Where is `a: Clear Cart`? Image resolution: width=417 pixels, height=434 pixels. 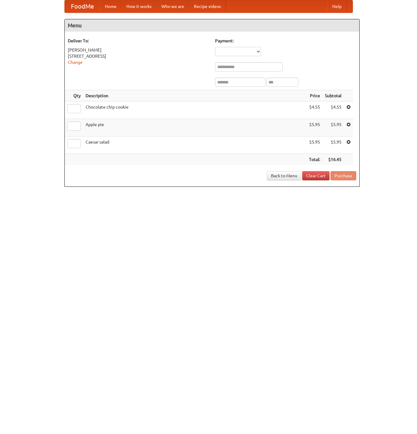
a: Clear Cart is located at coordinates (316, 176).